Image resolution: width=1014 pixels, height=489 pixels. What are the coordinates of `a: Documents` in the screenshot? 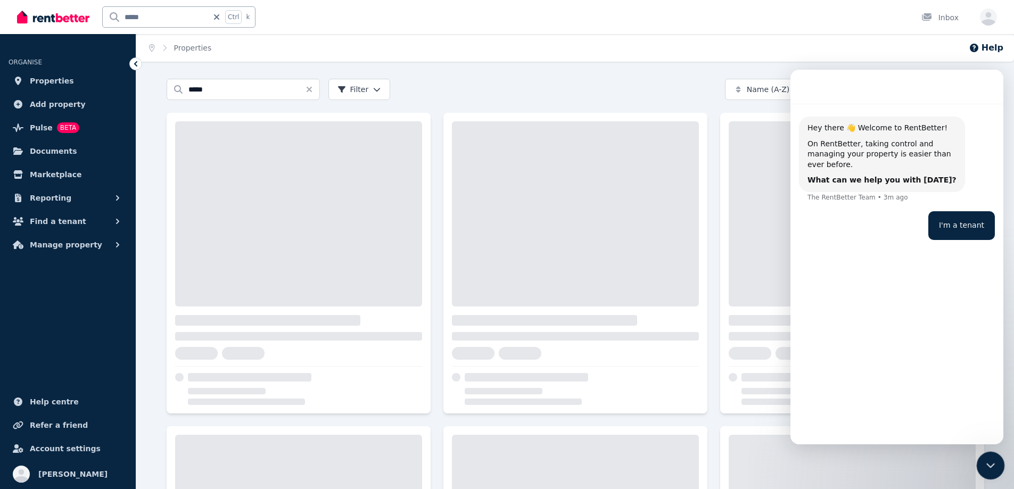 It's located at (68, 151).